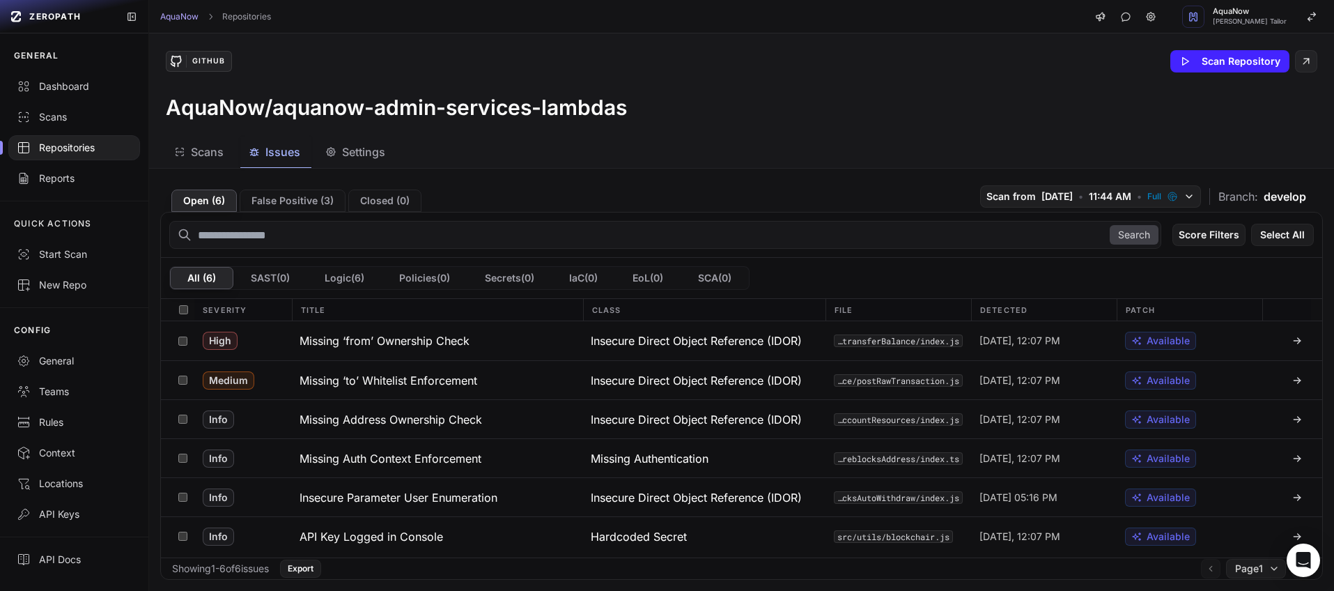  What do you see at coordinates (179, 17) in the screenshot?
I see `a: AquaNow` at bounding box center [179, 17].